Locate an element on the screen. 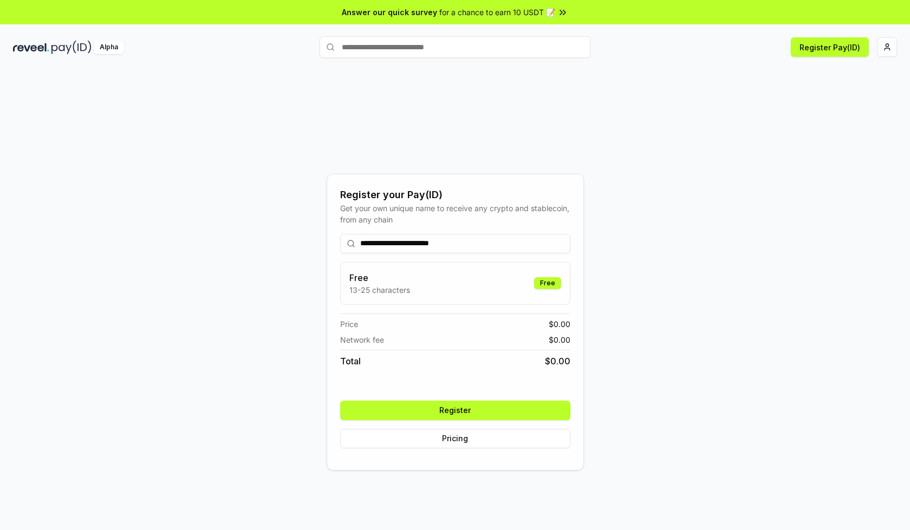 This screenshot has height=530, width=910. button: Register Pay(ID) is located at coordinates (830, 47).